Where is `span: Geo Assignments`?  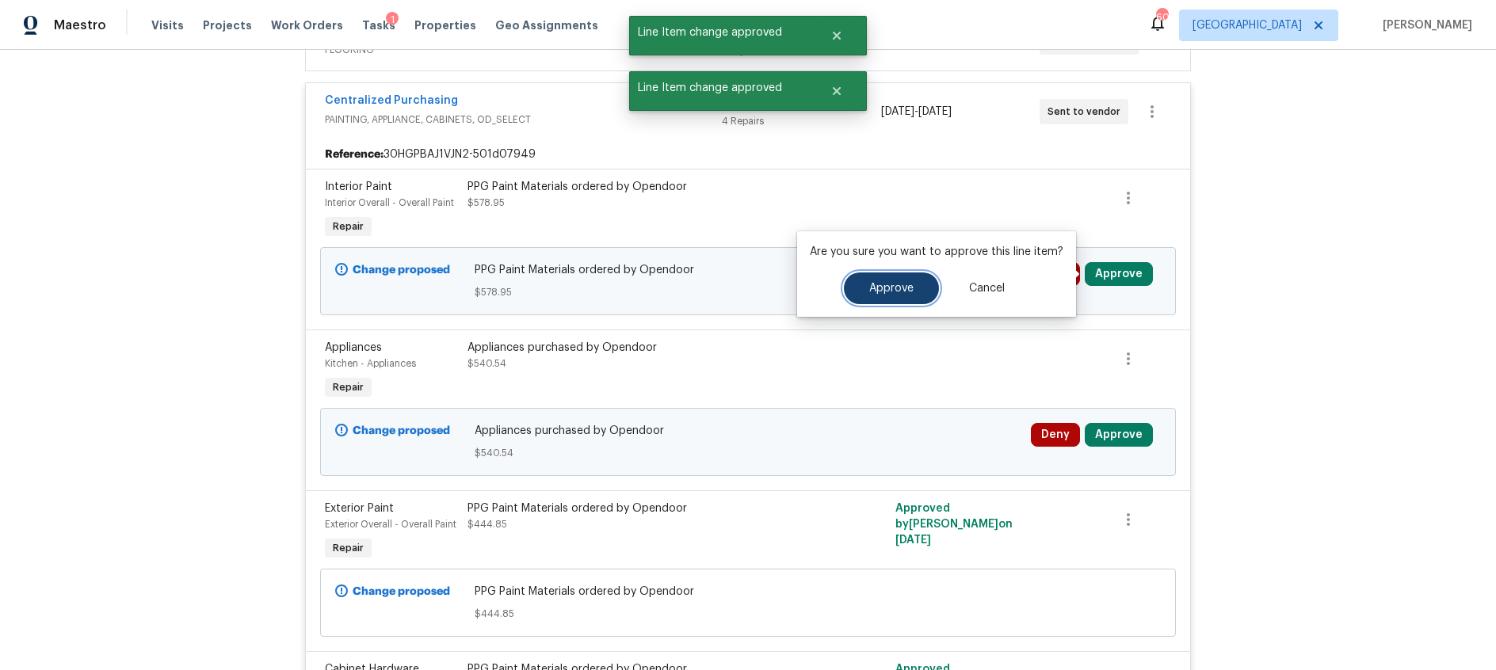 span: Geo Assignments is located at coordinates (547, 25).